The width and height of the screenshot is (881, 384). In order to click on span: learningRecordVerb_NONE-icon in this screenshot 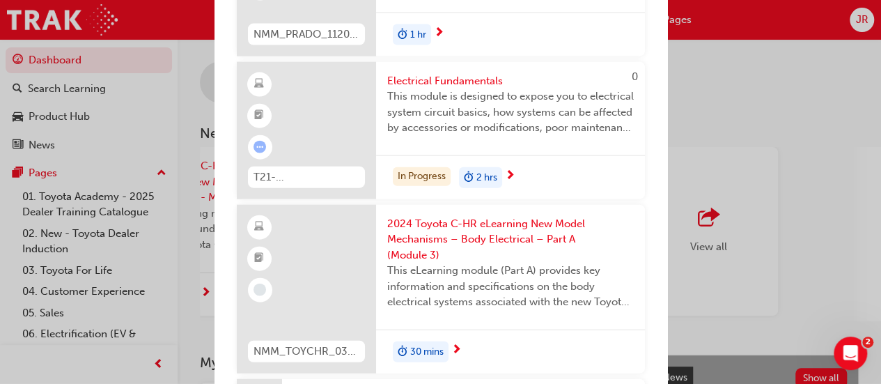, I will do `click(260, 290)`.